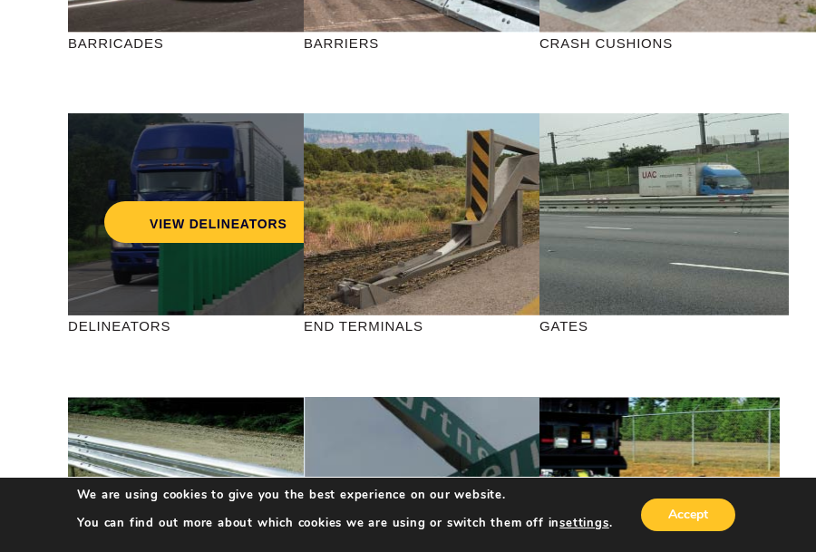 This screenshot has height=552, width=816. I want to click on p: You can find out more about which cookies we are using or switch them off in ., so click(345, 523).